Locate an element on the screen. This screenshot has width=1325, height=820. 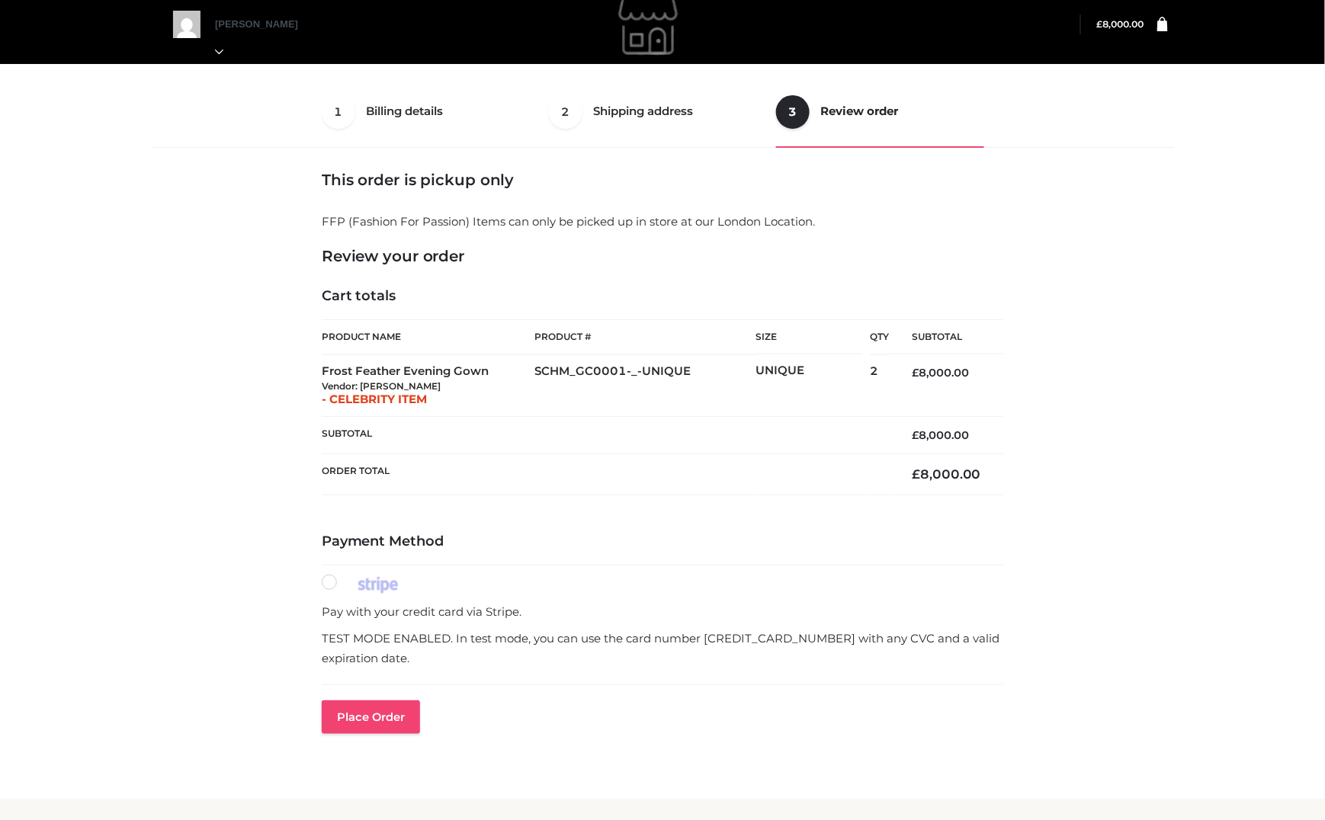
h3: Review your order is located at coordinates (662, 256).